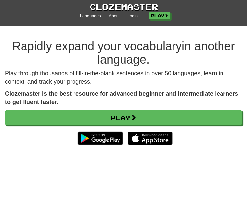 Image resolution: width=247 pixels, height=201 pixels. Describe the element at coordinates (124, 77) in the screenshot. I see `p: Play through thousands of fill-in-the-blank sentences in over 50 languages, learn in context, and...` at that location.